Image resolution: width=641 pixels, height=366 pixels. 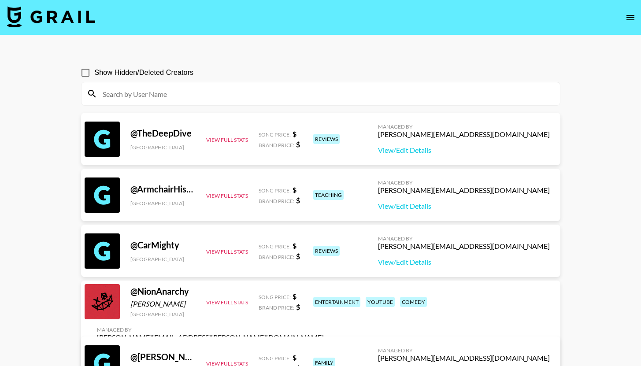 I want to click on div: @ CarMighty, so click(x=163, y=245).